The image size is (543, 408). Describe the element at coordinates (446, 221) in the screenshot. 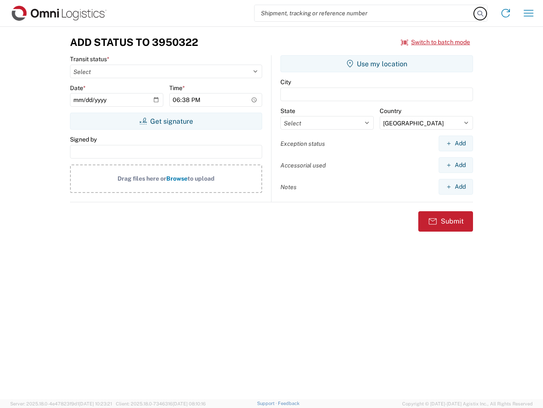

I see `button: Submit` at that location.